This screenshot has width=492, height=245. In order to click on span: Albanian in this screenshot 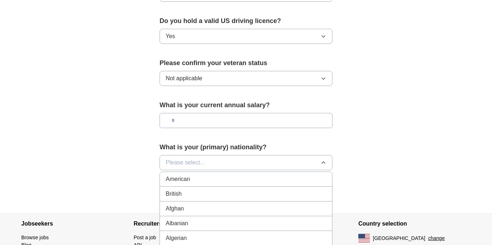, I will do `click(177, 224)`.